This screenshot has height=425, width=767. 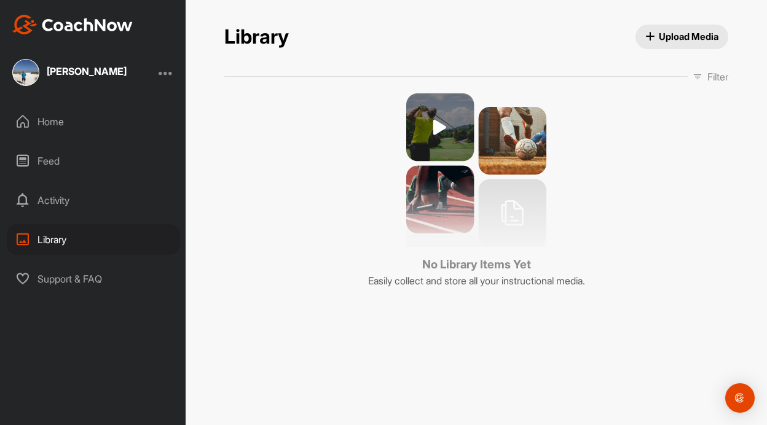 I want to click on h2: Library, so click(x=256, y=37).